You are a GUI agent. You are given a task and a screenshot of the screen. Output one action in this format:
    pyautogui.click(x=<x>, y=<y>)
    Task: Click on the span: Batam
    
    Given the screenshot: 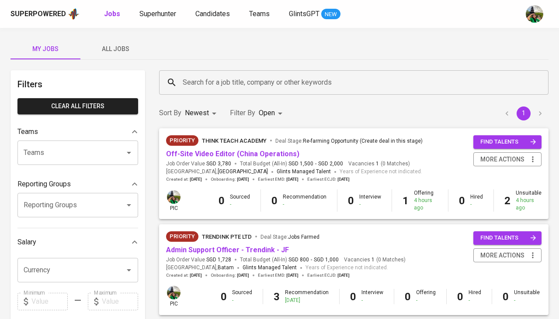 What is the action you would take?
    pyautogui.click(x=225, y=268)
    